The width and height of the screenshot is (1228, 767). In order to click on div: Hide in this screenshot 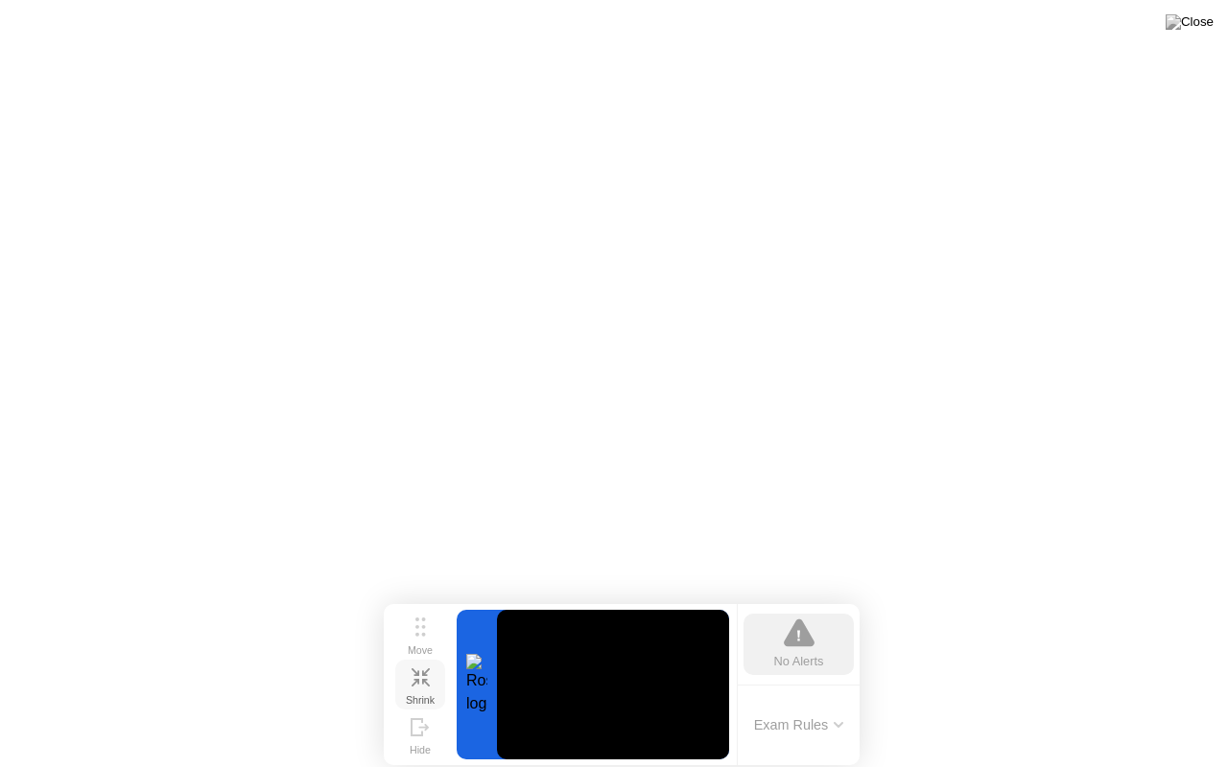, I will do `click(420, 750)`.